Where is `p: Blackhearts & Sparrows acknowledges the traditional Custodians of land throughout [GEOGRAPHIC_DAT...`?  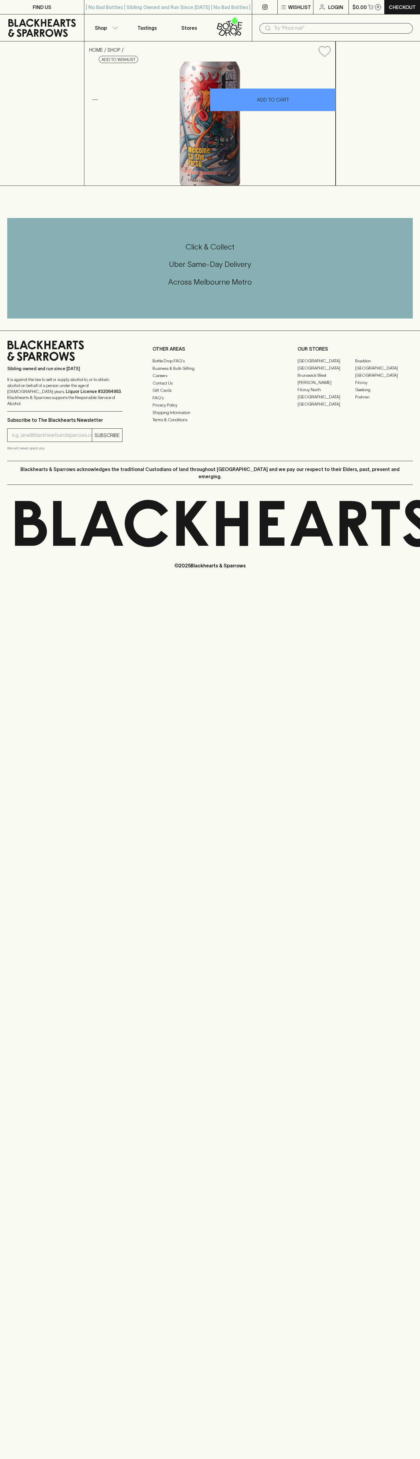
p: Blackhearts & Sparrows acknowledges the traditional Custodians of land throughout [GEOGRAPHIC_DAT... is located at coordinates (210, 473).